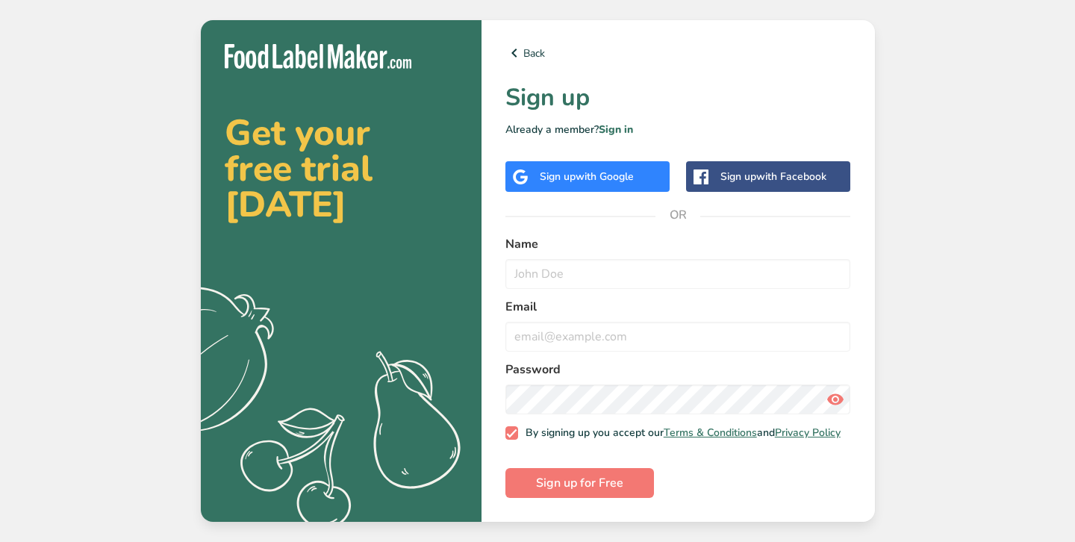 This screenshot has height=542, width=1075. What do you see at coordinates (678, 274) in the screenshot?
I see `input: John Doe` at bounding box center [678, 274].